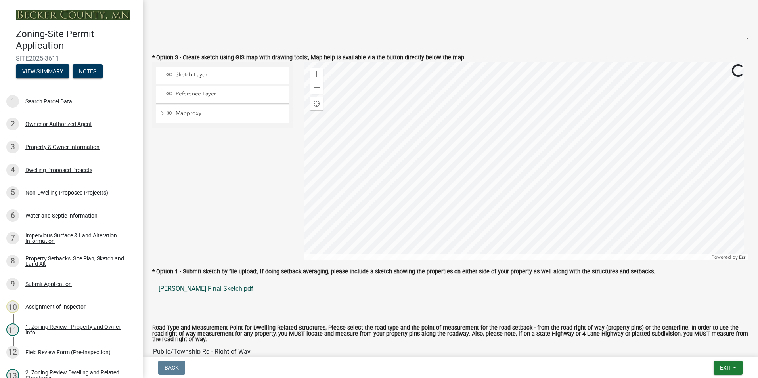  Describe the element at coordinates (49, 101) in the screenshot. I see `div: Search Parcel Data` at that location.